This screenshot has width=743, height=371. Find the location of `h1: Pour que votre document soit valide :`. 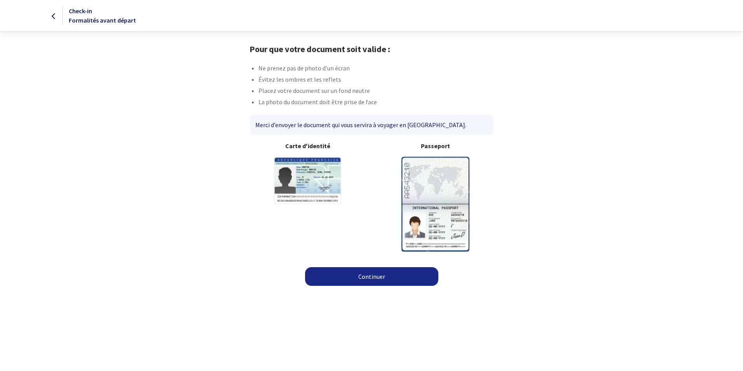

h1: Pour que votre document soit valide : is located at coordinates (371, 49).